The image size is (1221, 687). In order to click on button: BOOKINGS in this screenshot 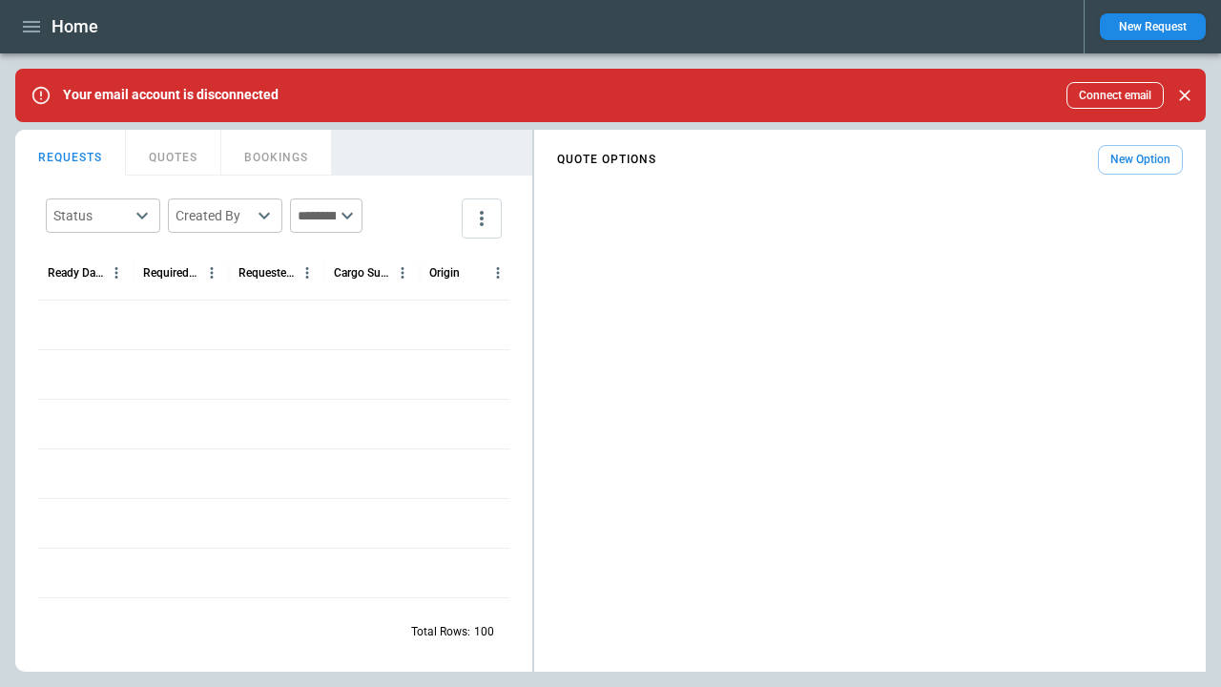, I will do `click(277, 153)`.